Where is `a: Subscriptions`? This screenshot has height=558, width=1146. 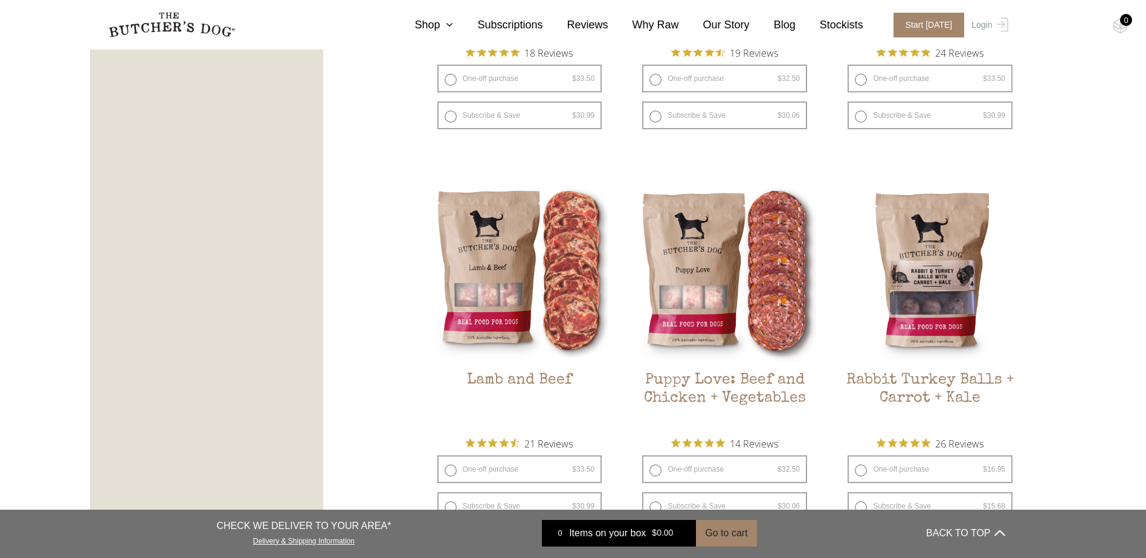
a: Subscriptions is located at coordinates (498, 25).